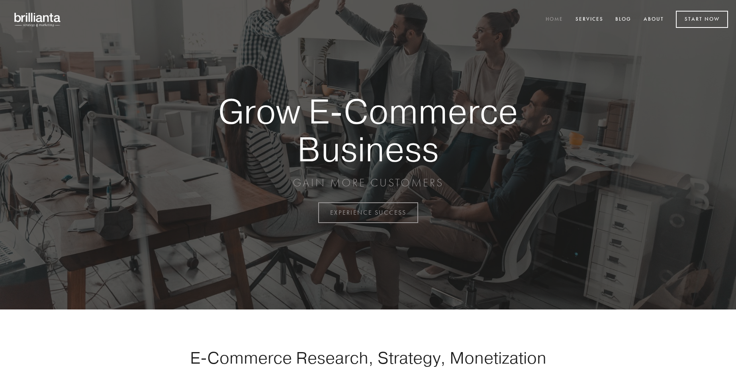 Image resolution: width=736 pixels, height=374 pixels. What do you see at coordinates (590, 20) in the screenshot?
I see `a: Services` at bounding box center [590, 20].